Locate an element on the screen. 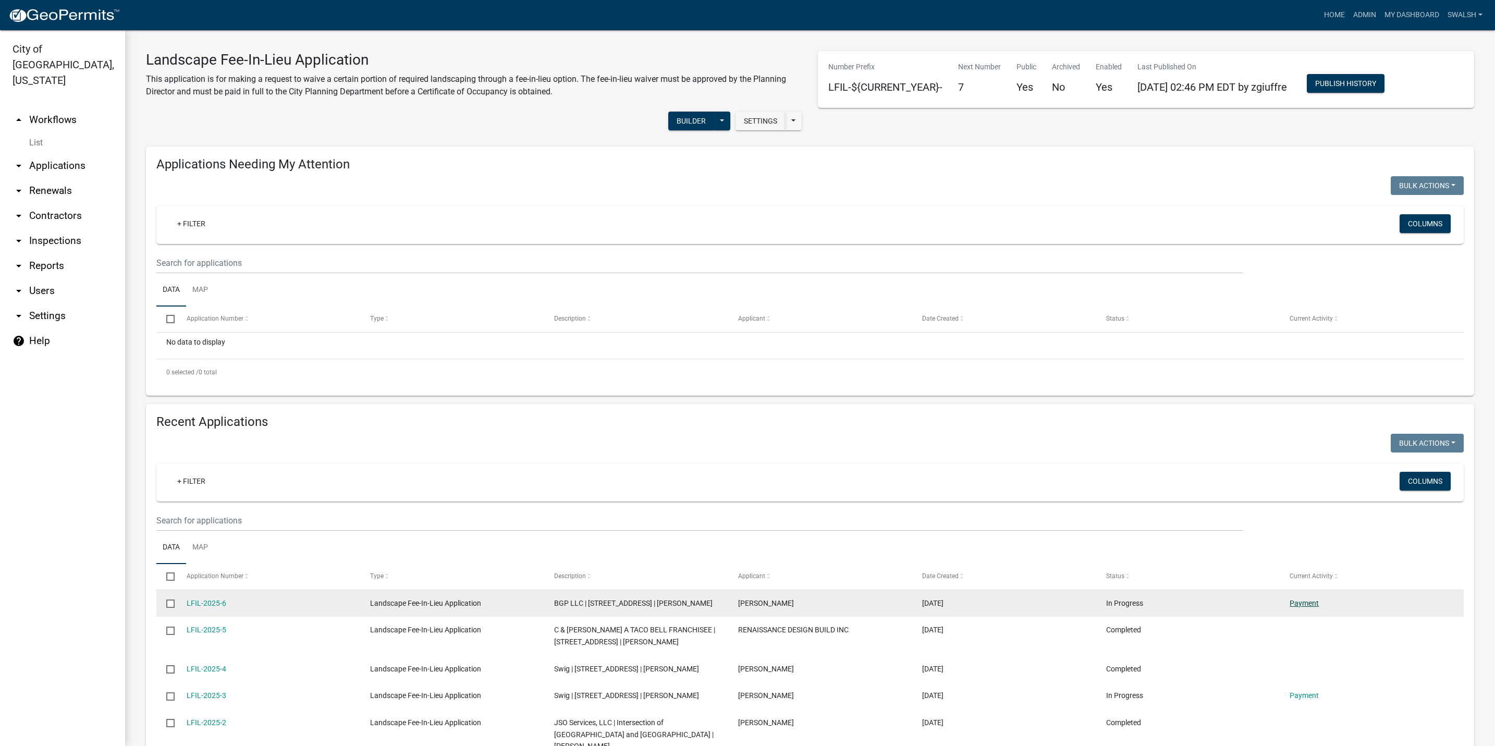 Image resolution: width=1495 pixels, height=746 pixels. a: Home is located at coordinates (1334, 15).